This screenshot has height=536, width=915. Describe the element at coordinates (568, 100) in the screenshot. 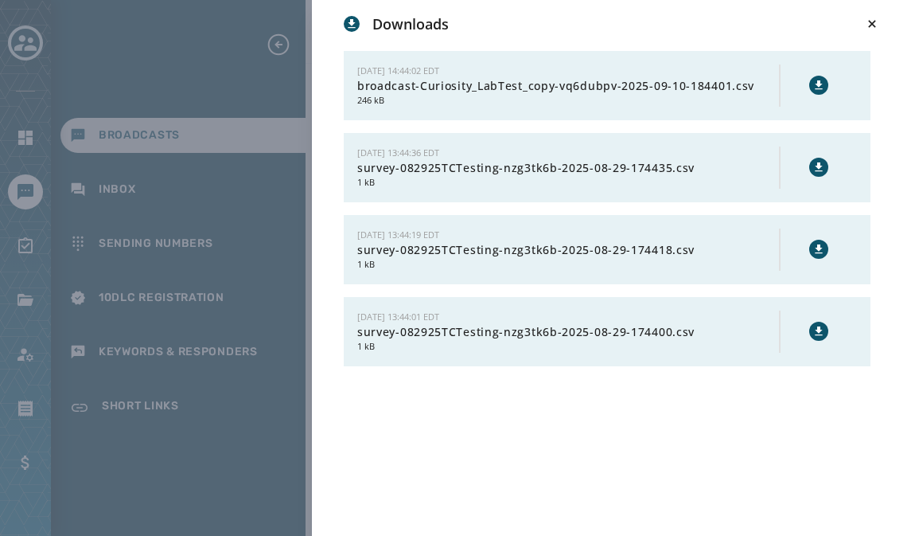

I see `span: 246 kB` at that location.